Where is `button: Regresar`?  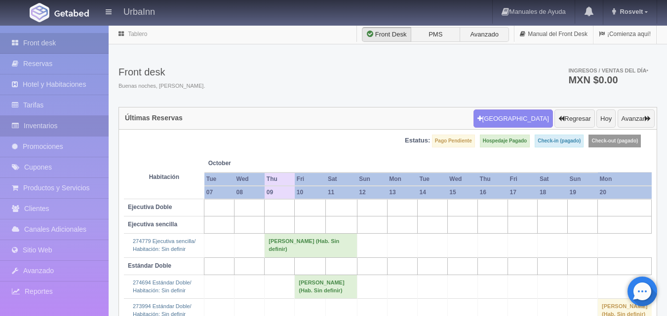 button: Regresar is located at coordinates (574, 119).